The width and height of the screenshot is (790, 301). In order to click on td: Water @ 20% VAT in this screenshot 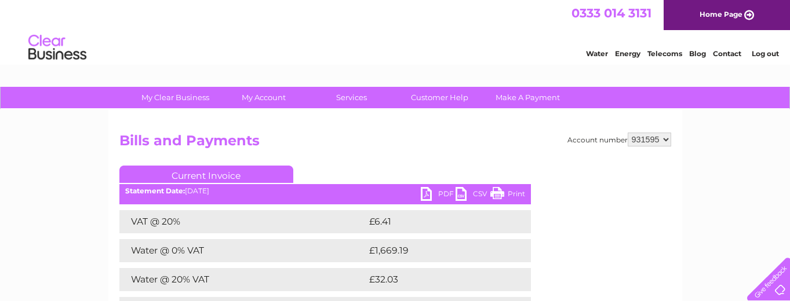, I will do `click(243, 280)`.